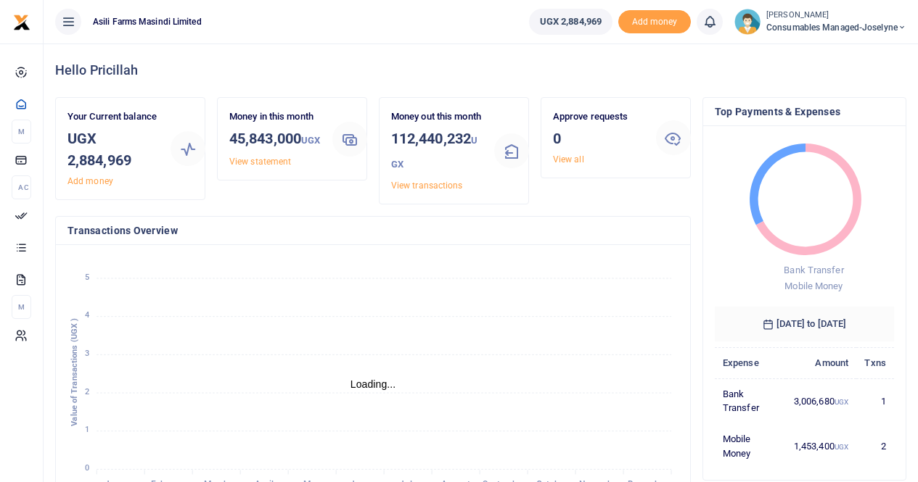 This screenshot has width=918, height=482. Describe the element at coordinates (437, 117) in the screenshot. I see `p: Money out this month` at that location.